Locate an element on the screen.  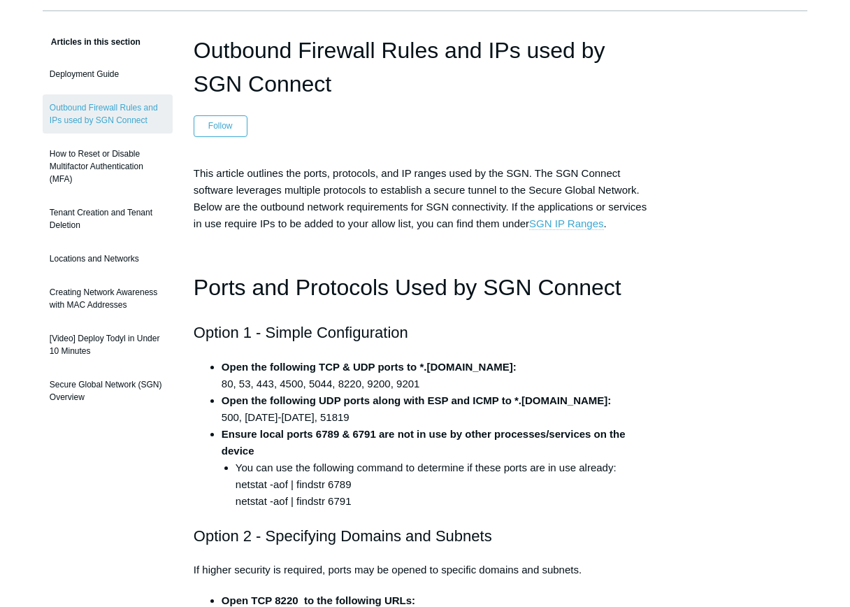
a: [Video] Deploy Todyl in Under 10 Minutes is located at coordinates (108, 345).